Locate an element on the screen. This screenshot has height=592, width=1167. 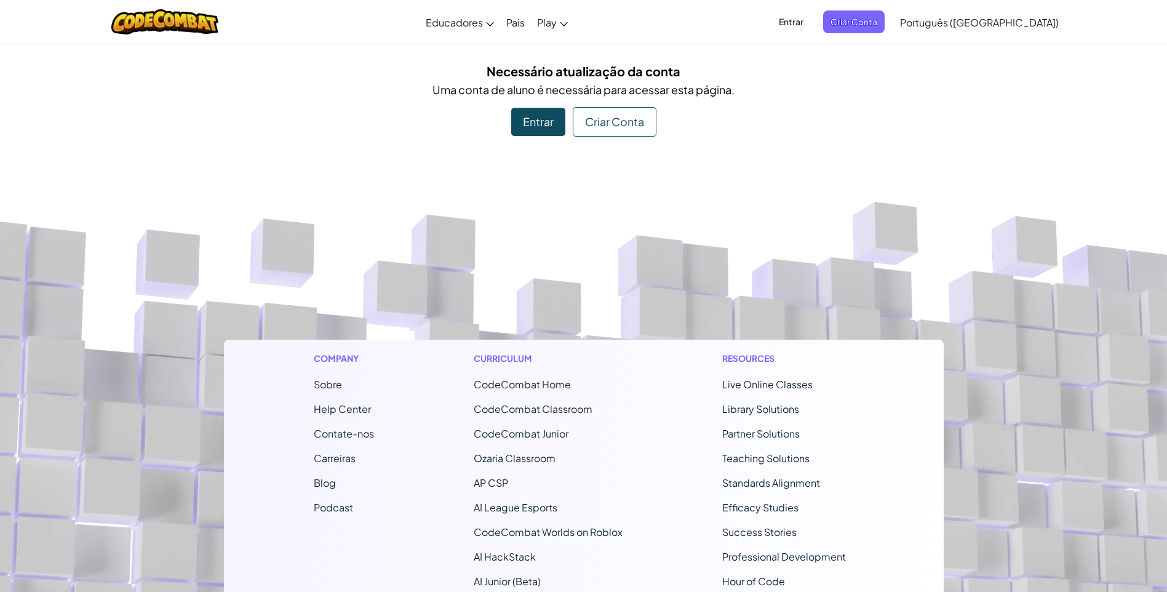
img: CodeCombat logo is located at coordinates (165, 22).